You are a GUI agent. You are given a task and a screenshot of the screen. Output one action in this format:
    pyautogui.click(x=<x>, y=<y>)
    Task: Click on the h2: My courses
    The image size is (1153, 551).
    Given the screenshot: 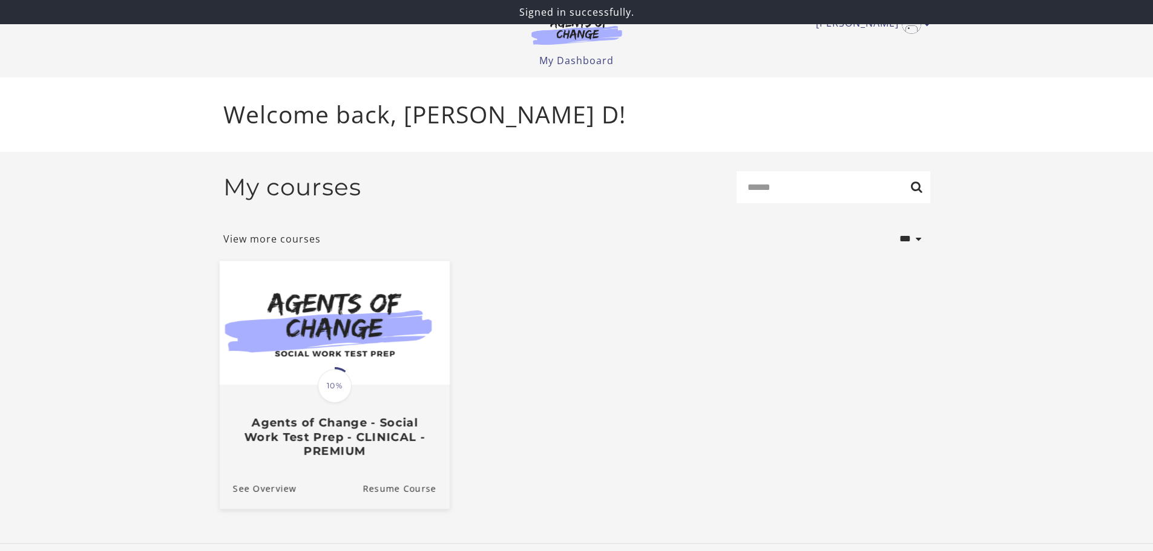 What is the action you would take?
    pyautogui.click(x=292, y=187)
    